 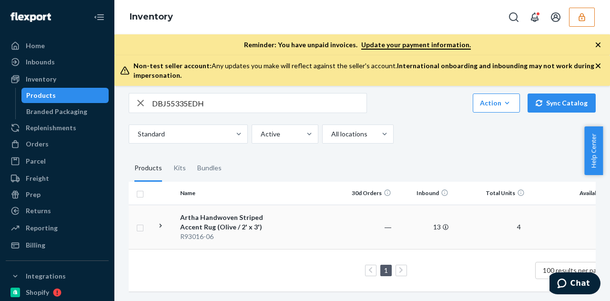 I want to click on button: Open notifications, so click(x=534, y=17).